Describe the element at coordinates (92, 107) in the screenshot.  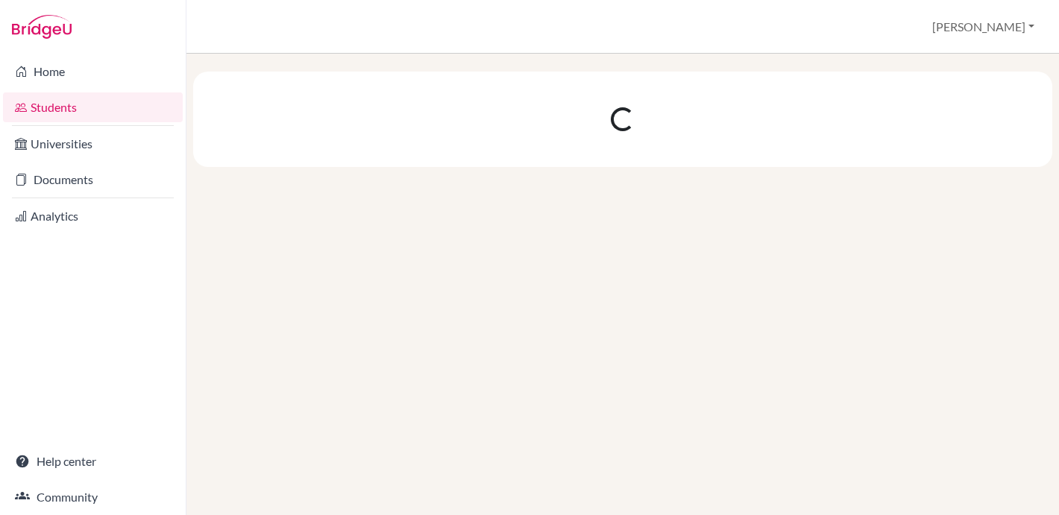
I see `a: Students` at that location.